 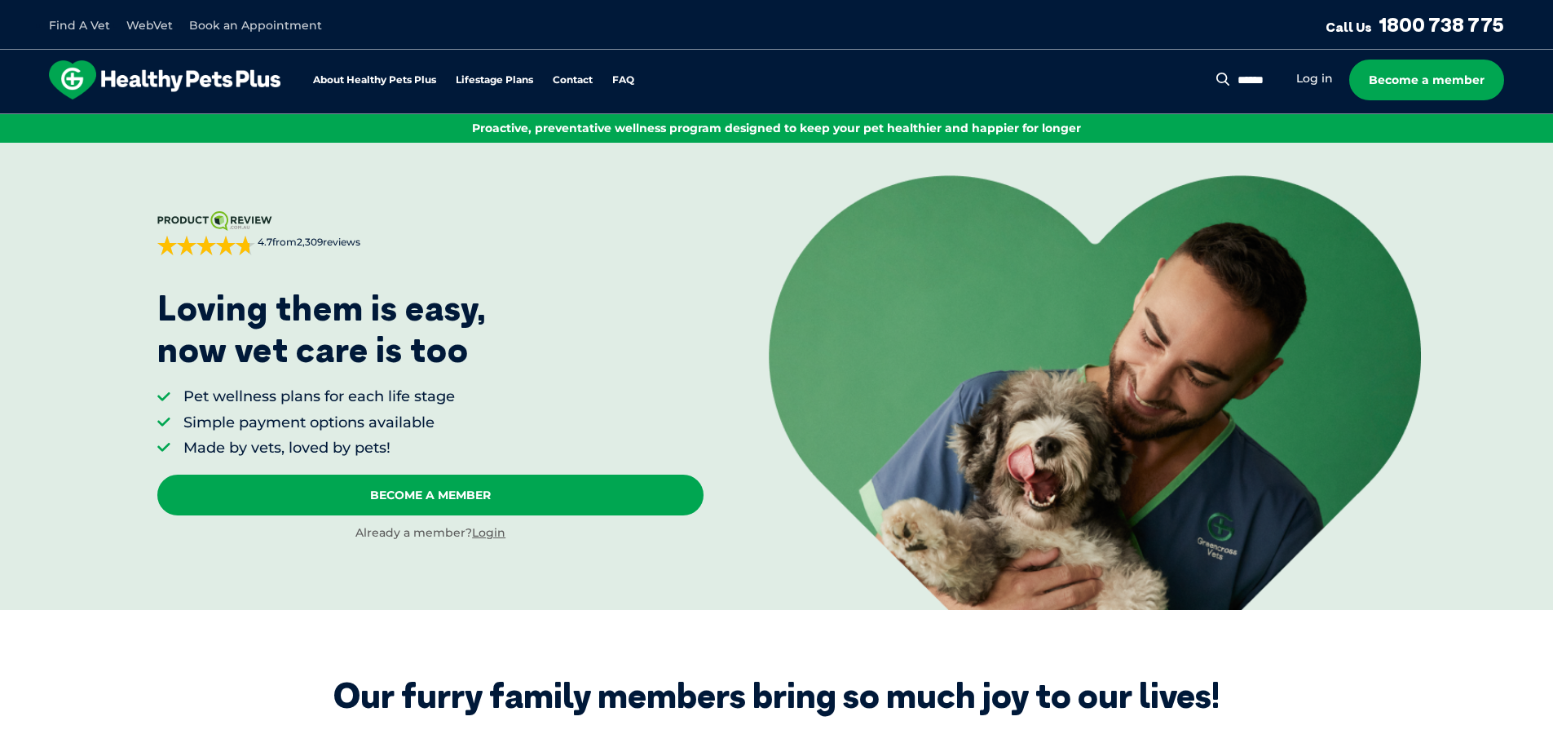 I want to click on a: Call Us1800 738 775, so click(x=1415, y=24).